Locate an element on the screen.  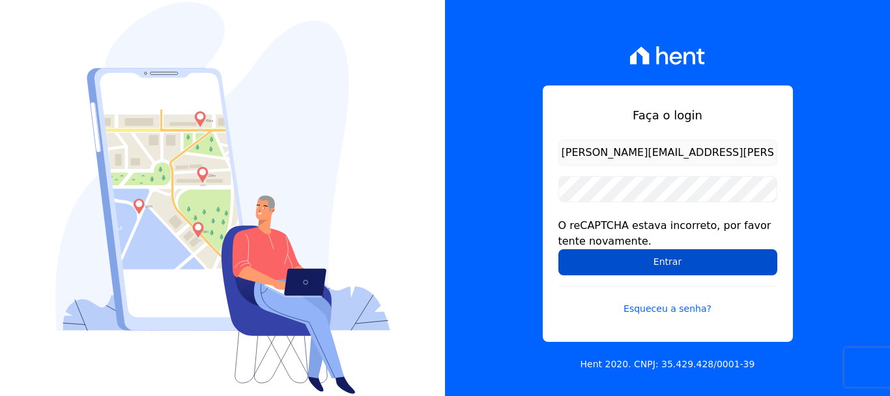
h1: Faça o login is located at coordinates (668, 115).